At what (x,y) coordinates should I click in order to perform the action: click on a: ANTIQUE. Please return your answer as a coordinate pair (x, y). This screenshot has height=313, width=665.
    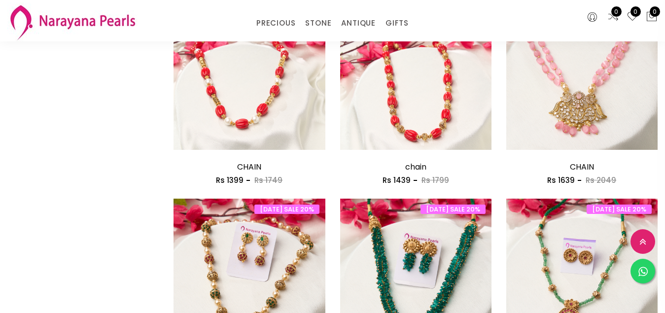
    Looking at the image, I should click on (358, 23).